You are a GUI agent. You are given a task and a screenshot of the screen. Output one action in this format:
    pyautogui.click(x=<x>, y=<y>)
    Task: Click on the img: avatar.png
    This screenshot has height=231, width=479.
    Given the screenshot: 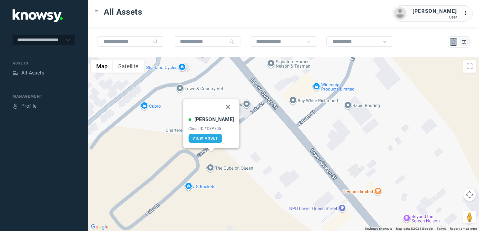 What is the action you would take?
    pyautogui.click(x=400, y=13)
    